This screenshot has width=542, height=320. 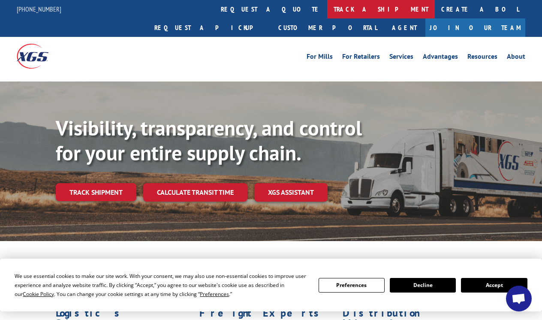 What do you see at coordinates (351, 285) in the screenshot?
I see `button: Preferences` at bounding box center [351, 285].